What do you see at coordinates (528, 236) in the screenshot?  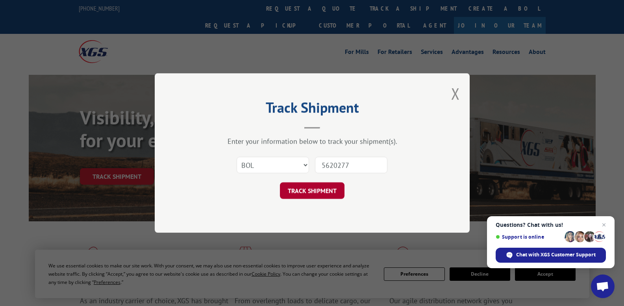 I see `span: Support is online` at bounding box center [528, 236].